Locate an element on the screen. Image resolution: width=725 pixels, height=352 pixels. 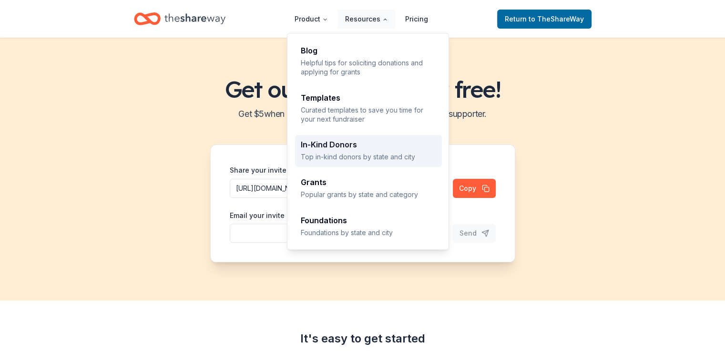
button: Product is located at coordinates (311, 19).